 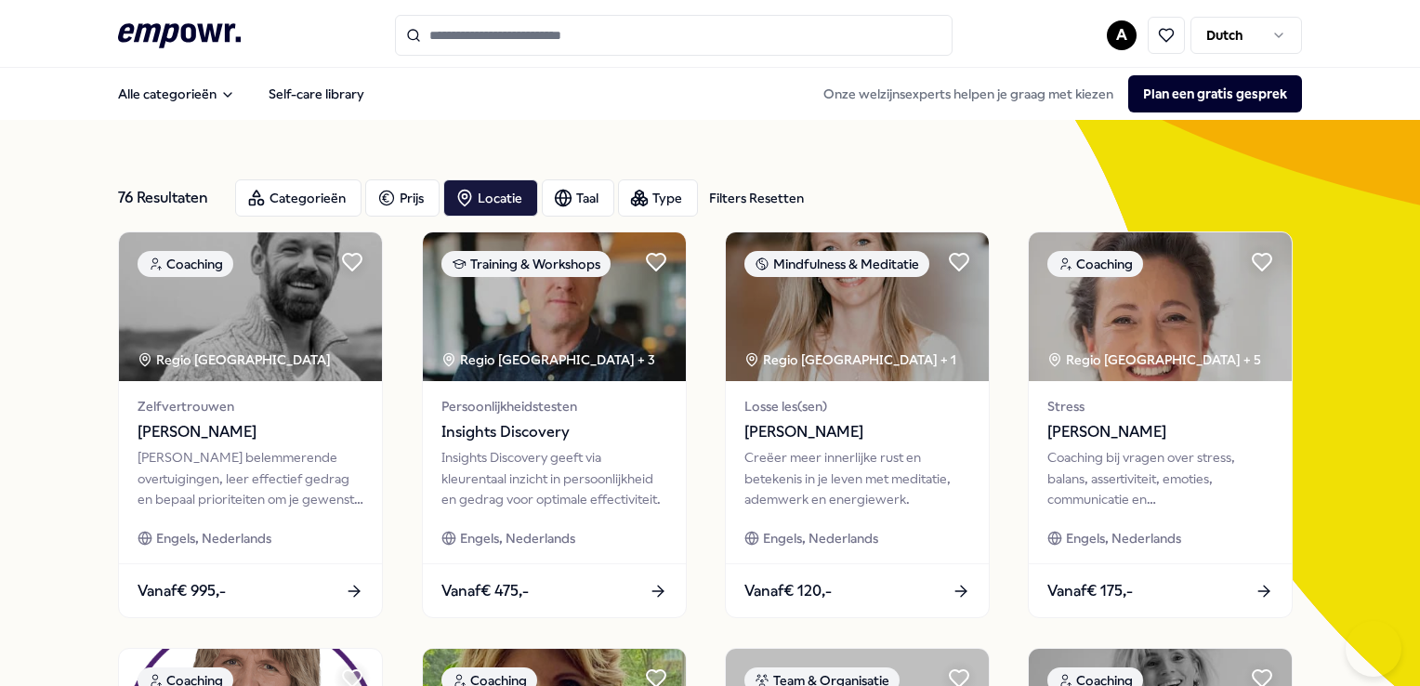 What do you see at coordinates (1121, 35) in the screenshot?
I see `button: A` at bounding box center [1121, 35].